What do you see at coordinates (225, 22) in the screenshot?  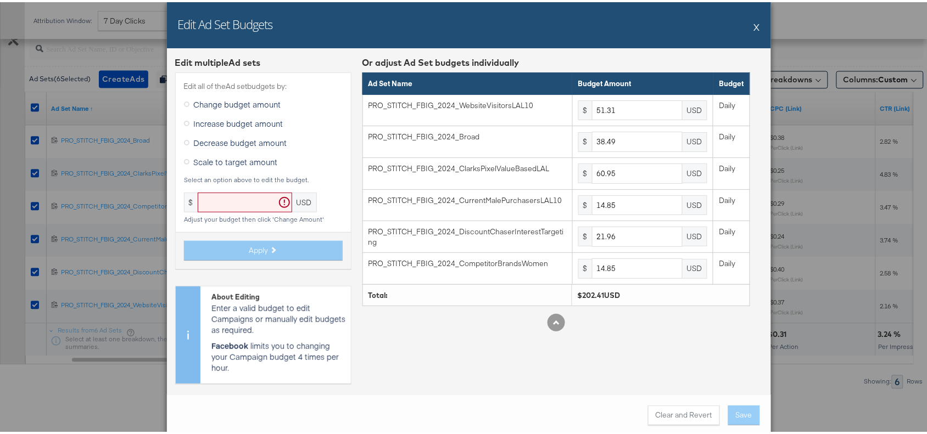 I see `h2: Edit Ad Set Budgets` at bounding box center [225, 22].